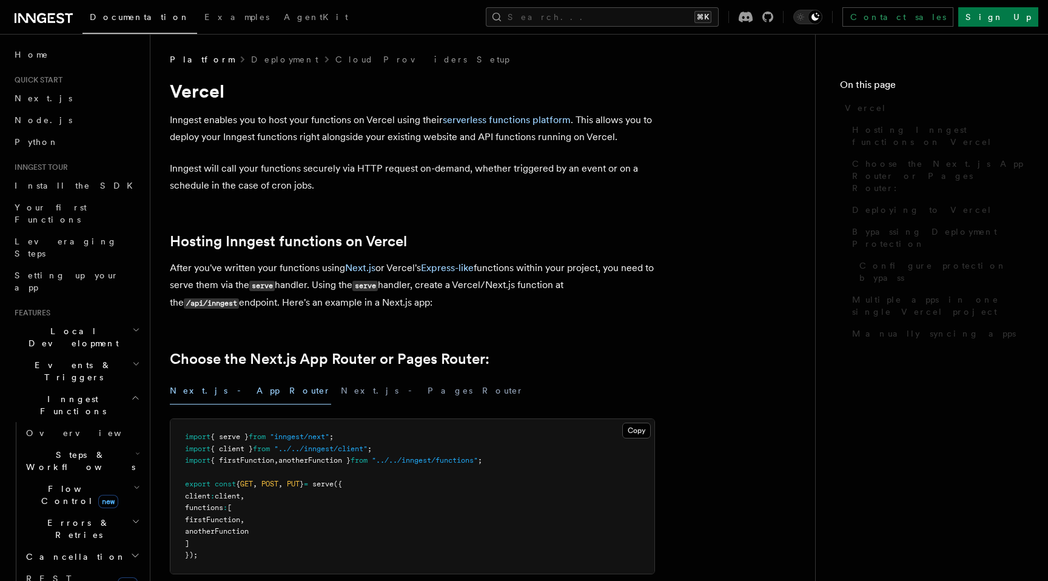 This screenshot has height=581, width=1048. What do you see at coordinates (76, 248) in the screenshot?
I see `a: Leveraging Steps` at bounding box center [76, 248].